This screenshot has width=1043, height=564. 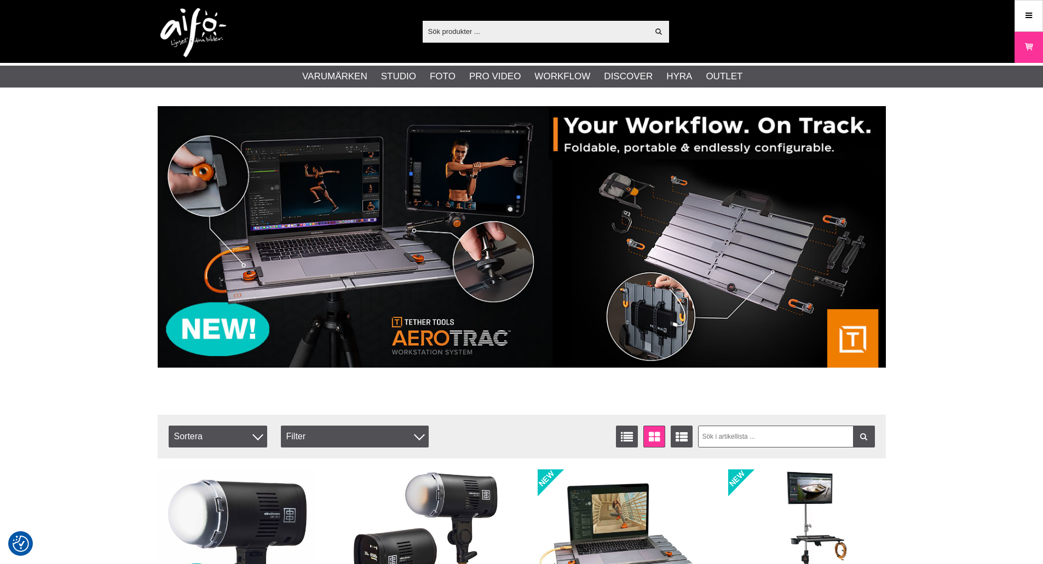 I want to click on div: Filter, so click(x=355, y=437).